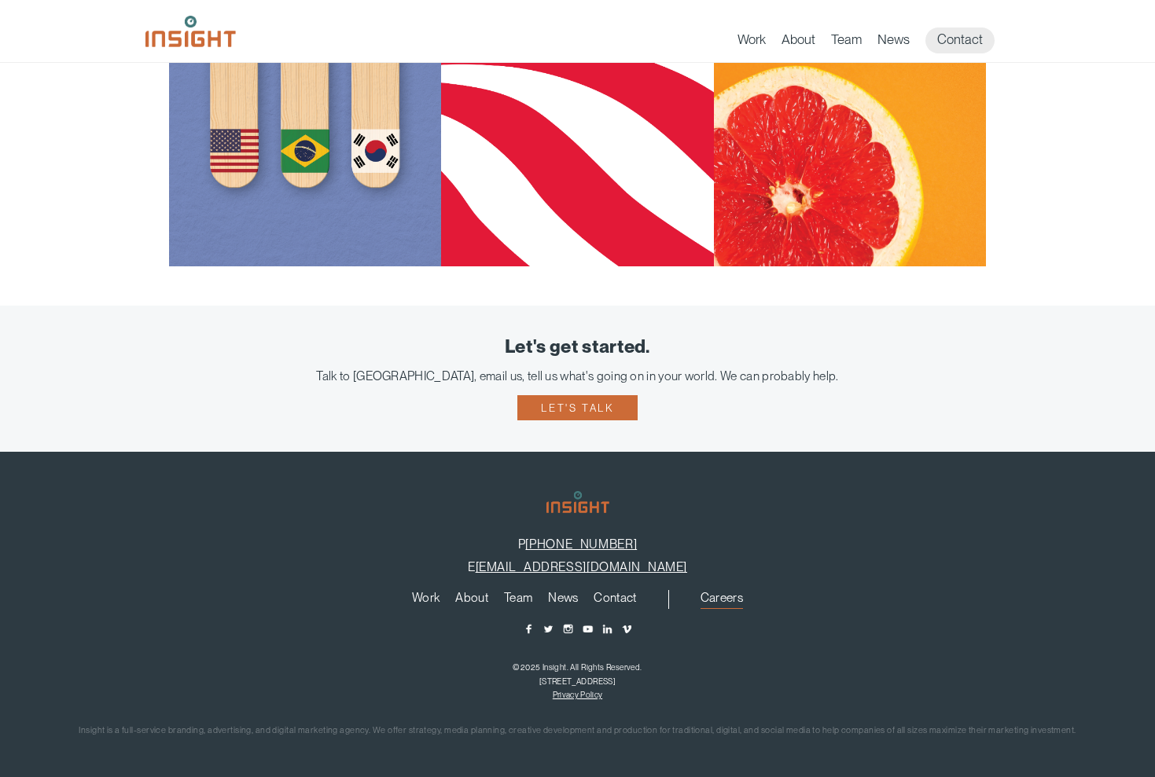 The width and height of the screenshot is (1155, 777). What do you see at coordinates (528, 629) in the screenshot?
I see `a: Facebook` at bounding box center [528, 629].